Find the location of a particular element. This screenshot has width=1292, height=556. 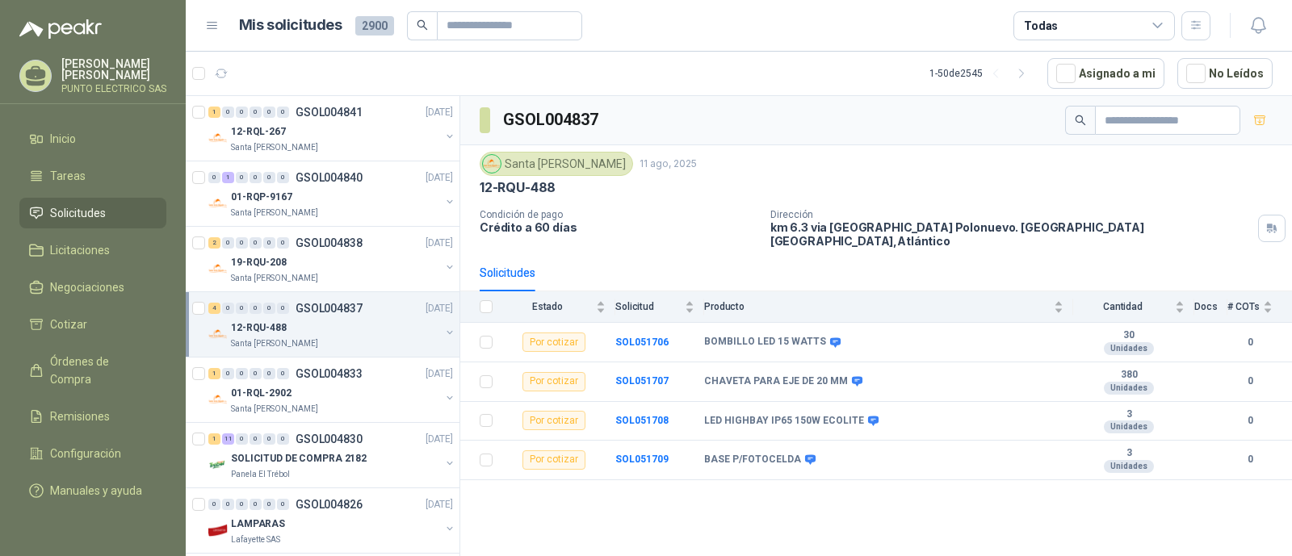

b: SOL051708 is located at coordinates (642, 421).